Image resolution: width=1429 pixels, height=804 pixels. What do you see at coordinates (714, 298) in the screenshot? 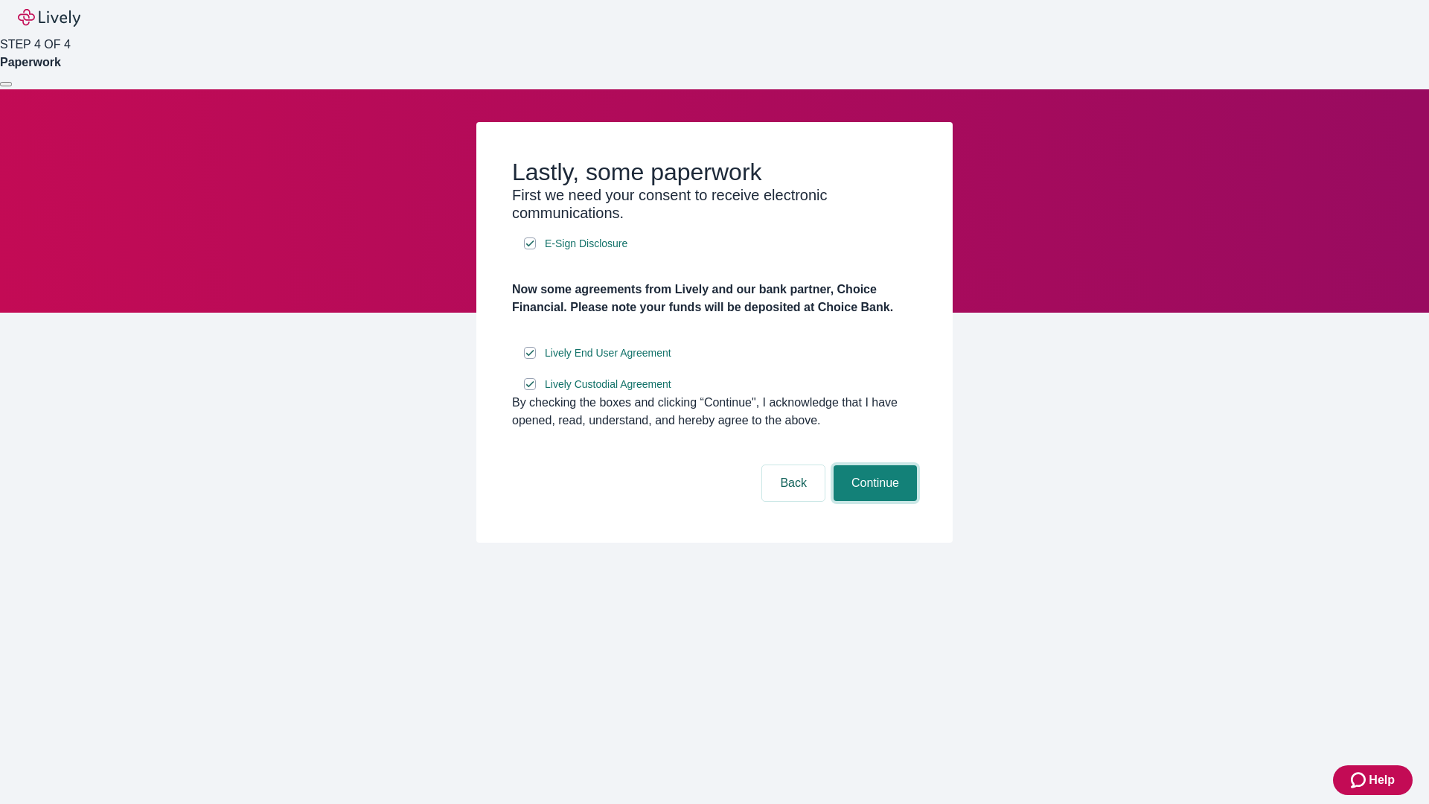
I see `h4: Now some agreements from Lively and our bank partner, Choice Financial. Please note your funds wi...` at bounding box center [714, 298].